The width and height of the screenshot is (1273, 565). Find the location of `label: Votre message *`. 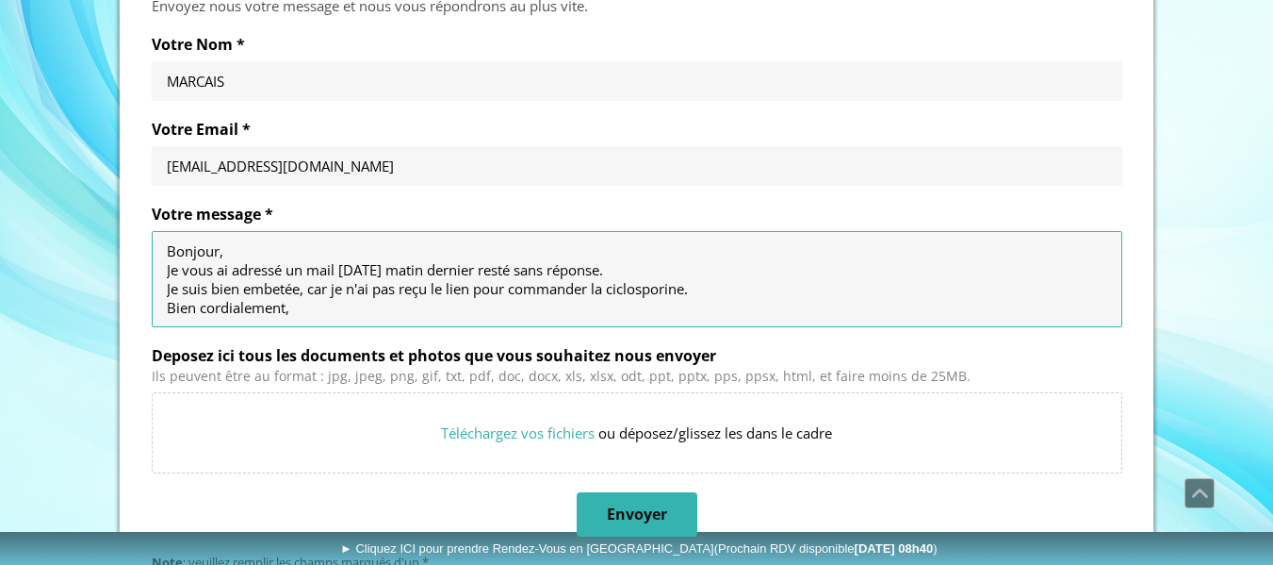

label: Votre message * is located at coordinates (637, 214).